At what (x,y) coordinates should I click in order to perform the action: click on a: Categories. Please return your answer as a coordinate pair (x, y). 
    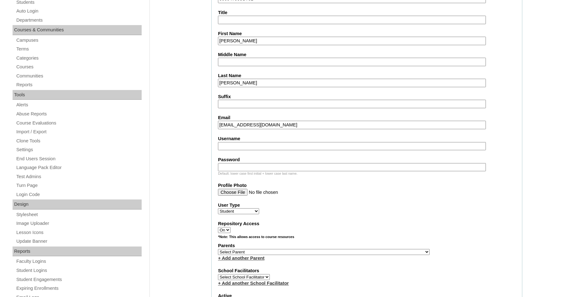
    Looking at the image, I should click on (78, 58).